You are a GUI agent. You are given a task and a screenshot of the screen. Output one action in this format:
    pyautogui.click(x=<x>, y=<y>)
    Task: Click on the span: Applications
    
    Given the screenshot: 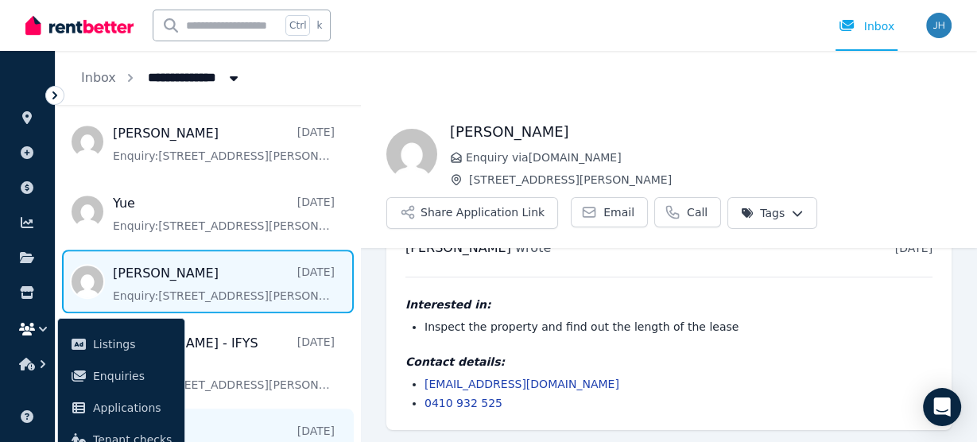 What is the action you would take?
    pyautogui.click(x=132, y=408)
    